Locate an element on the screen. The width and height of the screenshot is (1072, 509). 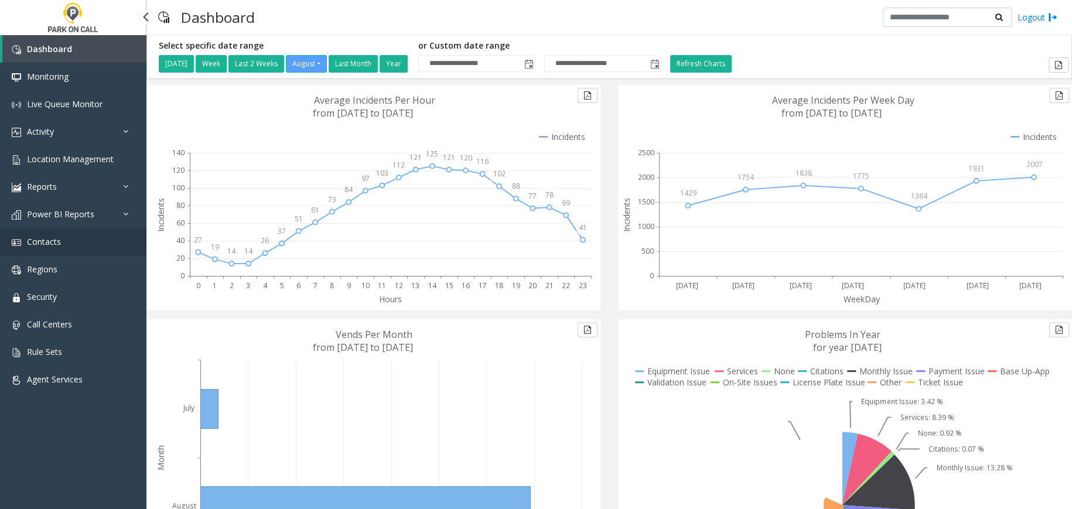
text: 73 is located at coordinates (332, 199).